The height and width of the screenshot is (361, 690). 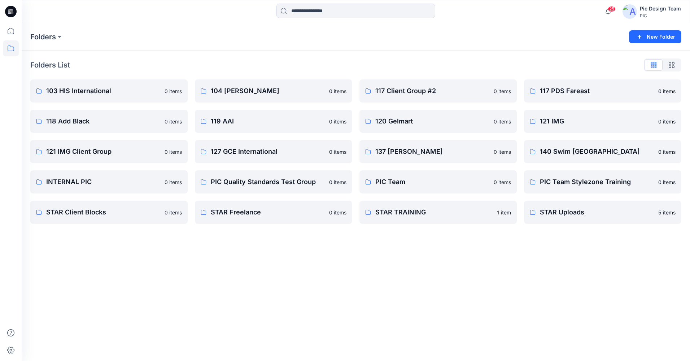 I want to click on img: avatar, so click(x=630, y=12).